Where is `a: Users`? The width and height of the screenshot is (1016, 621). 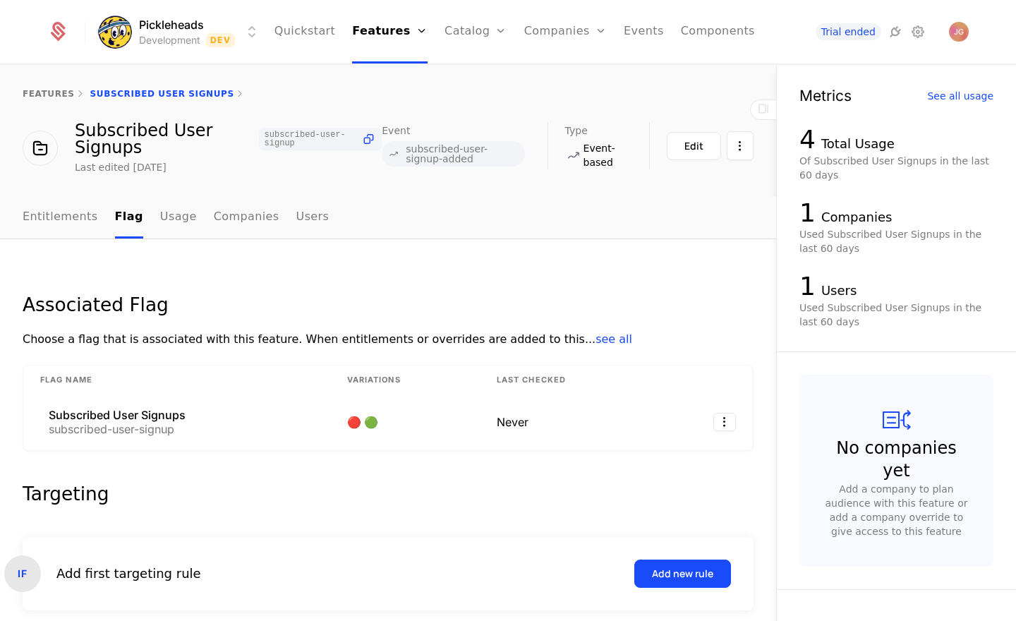
a: Users is located at coordinates (312, 217).